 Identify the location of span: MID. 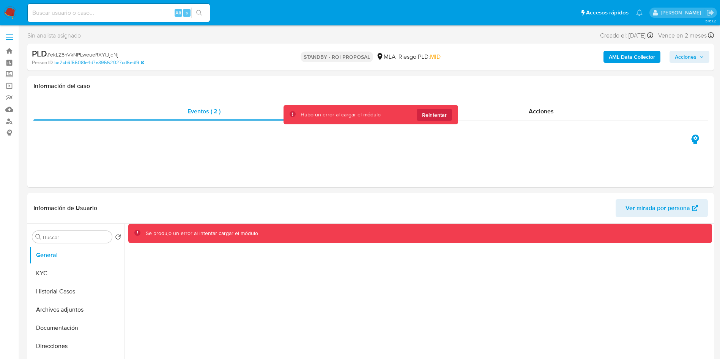
(435, 57).